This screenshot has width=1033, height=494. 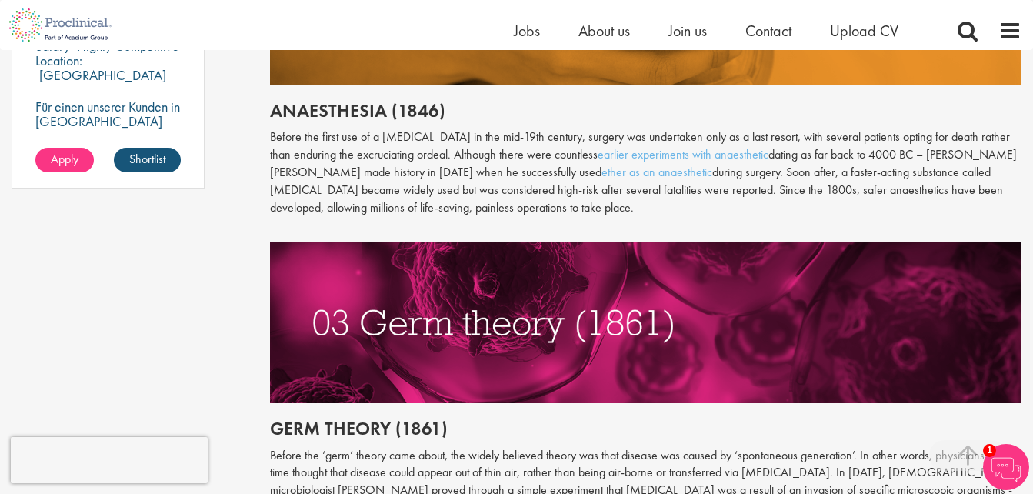 I want to click on span: Join us, so click(x=688, y=31).